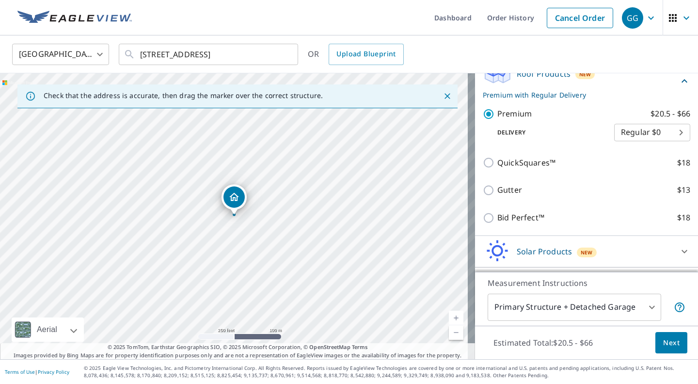  I want to click on a: Cancel Order, so click(580, 18).